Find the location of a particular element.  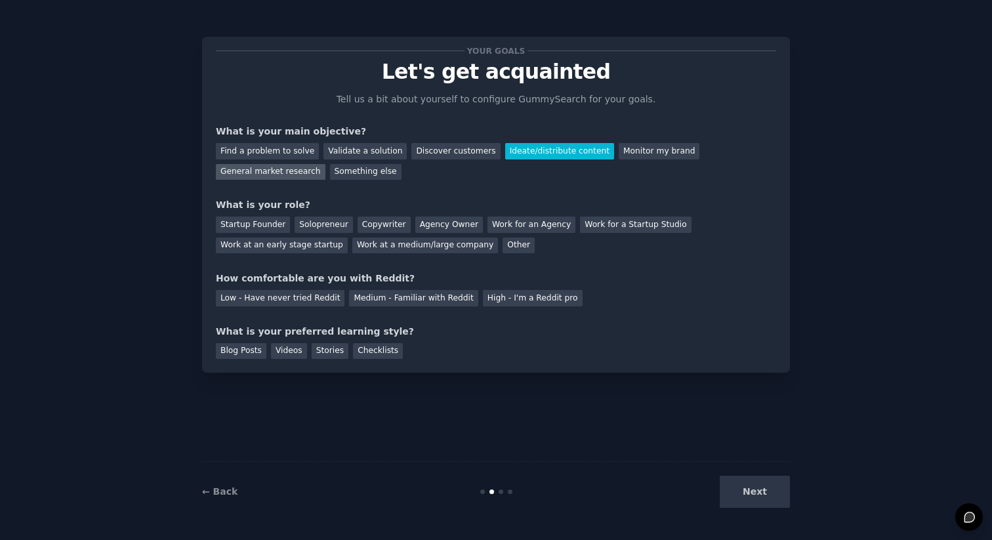

div: Validate a solution is located at coordinates (365, 151).